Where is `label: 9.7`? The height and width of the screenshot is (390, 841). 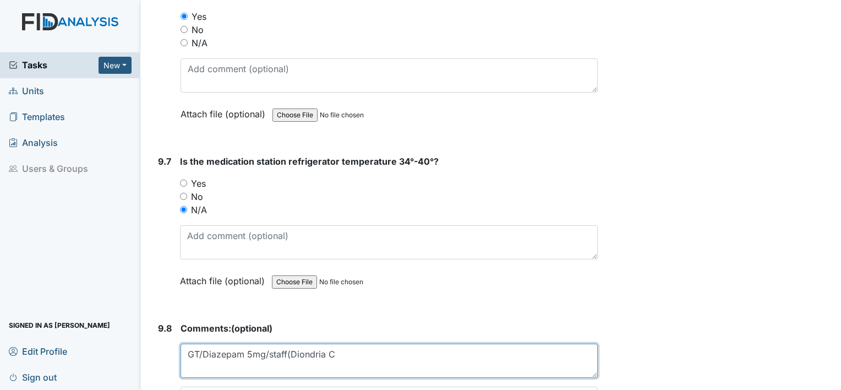
label: 9.7 is located at coordinates (165, 161).